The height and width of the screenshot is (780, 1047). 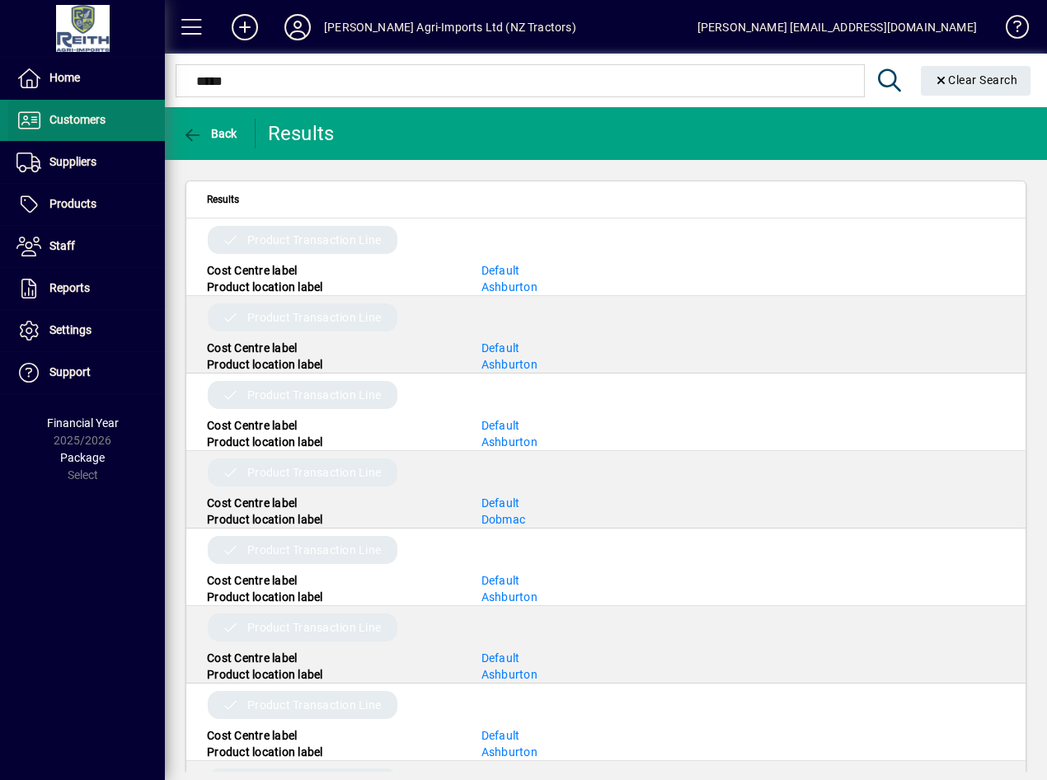 What do you see at coordinates (87, 331) in the screenshot?
I see `a: Settings` at bounding box center [87, 331].